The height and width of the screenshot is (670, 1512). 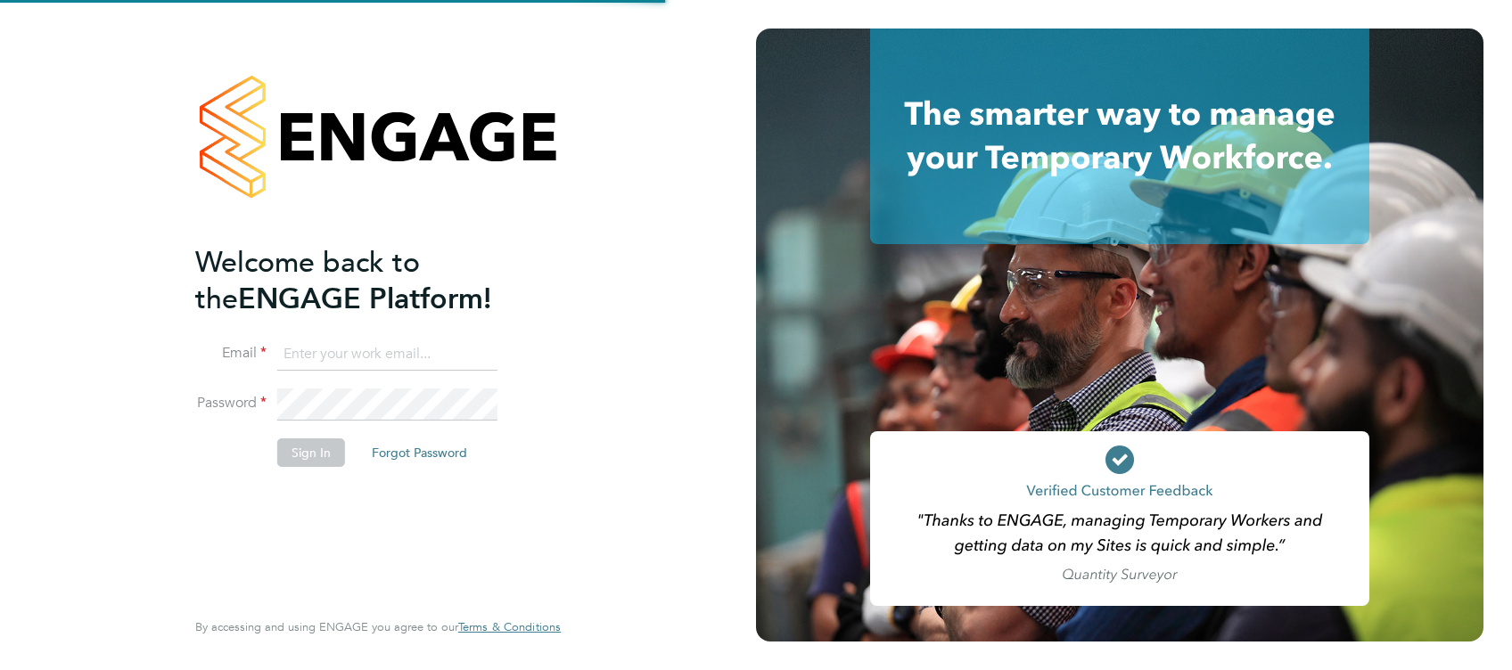 What do you see at coordinates (369, 281) in the screenshot?
I see `h2: ENGAGE Platform!` at bounding box center [369, 281].